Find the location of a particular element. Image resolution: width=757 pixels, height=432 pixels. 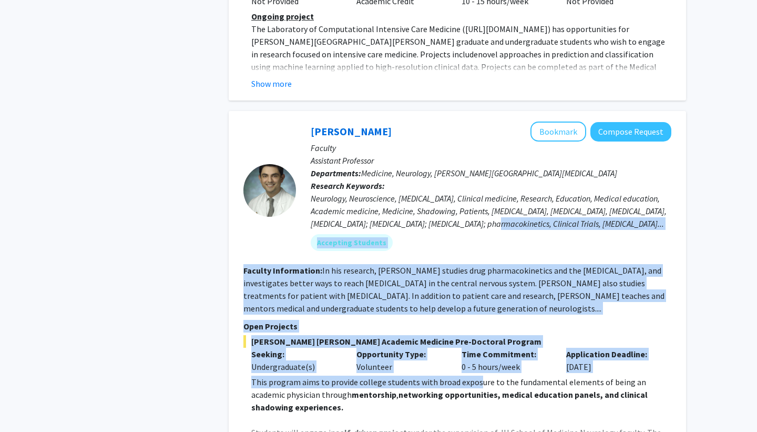

b: Faculty Information: is located at coordinates (283, 270).